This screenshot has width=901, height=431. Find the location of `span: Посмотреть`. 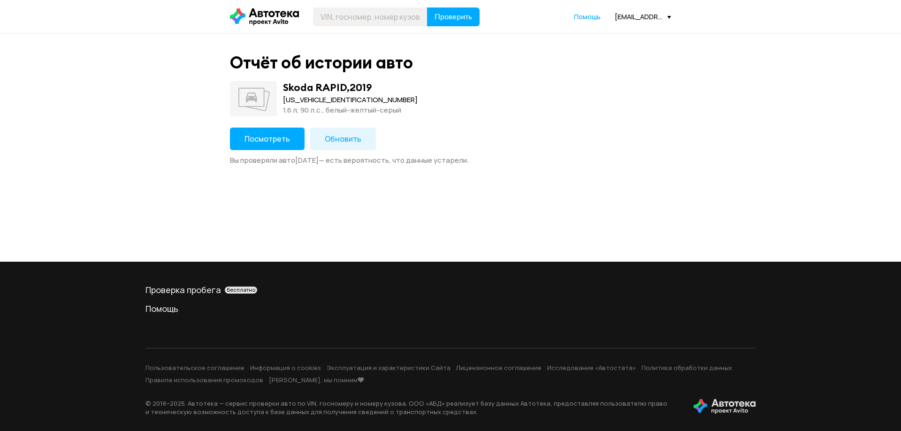

span: Посмотреть is located at coordinates (267, 139).